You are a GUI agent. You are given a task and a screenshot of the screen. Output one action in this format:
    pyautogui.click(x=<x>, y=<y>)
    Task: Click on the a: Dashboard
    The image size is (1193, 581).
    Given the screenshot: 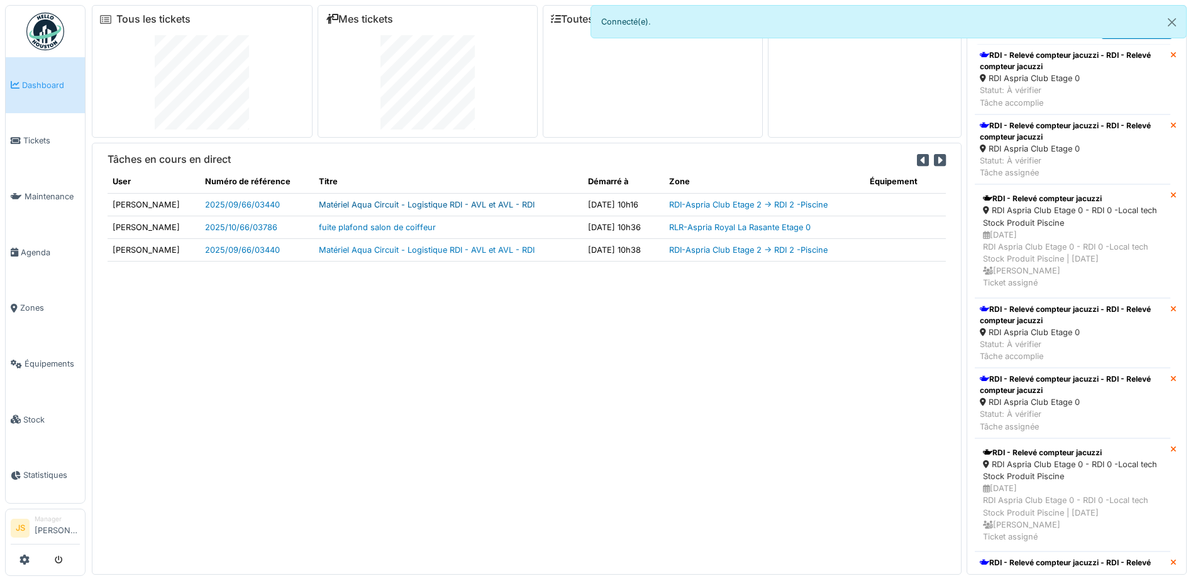 What is the action you would take?
    pyautogui.click(x=45, y=85)
    